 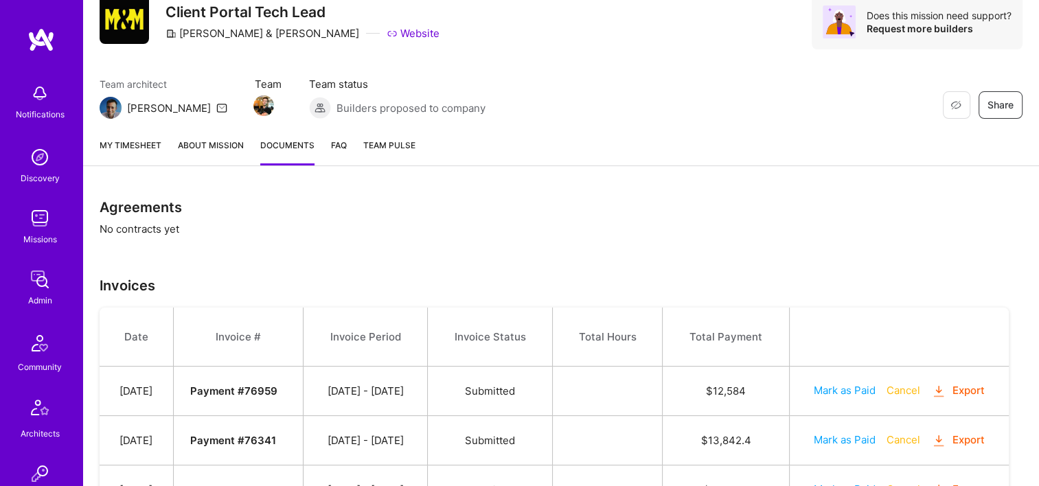 What do you see at coordinates (302, 12) in the screenshot?
I see `h3: Client Portal Tech Lead` at bounding box center [302, 12].